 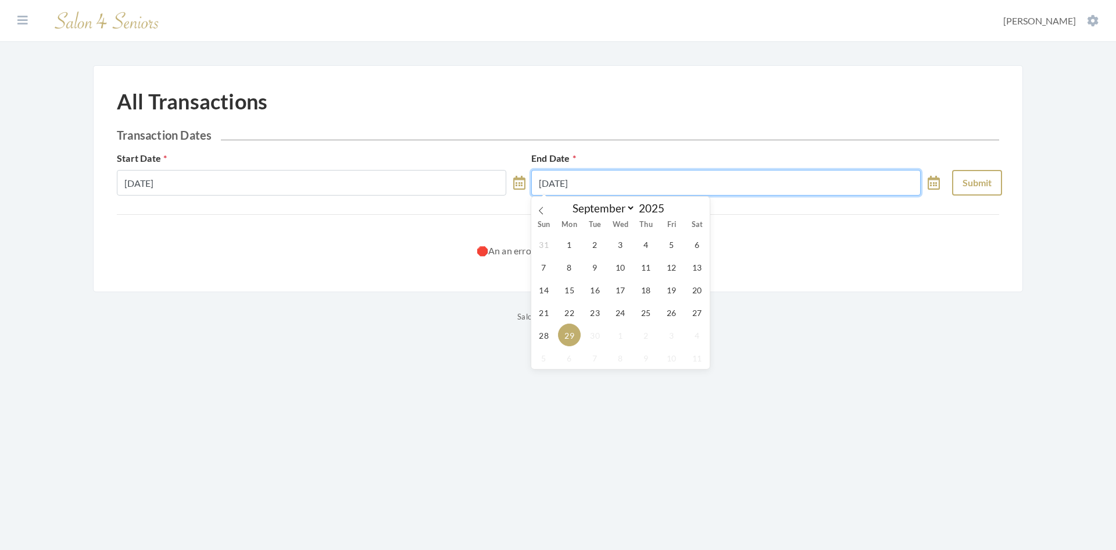 I want to click on span: October 1, 2025, so click(x=620, y=334).